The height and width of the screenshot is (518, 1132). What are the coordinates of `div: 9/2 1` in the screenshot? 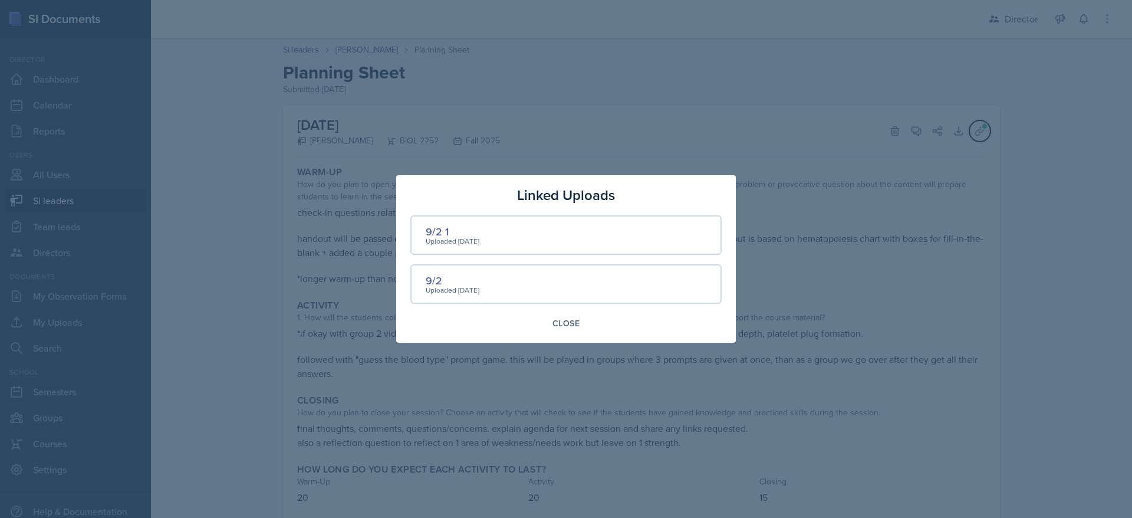 It's located at (452, 231).